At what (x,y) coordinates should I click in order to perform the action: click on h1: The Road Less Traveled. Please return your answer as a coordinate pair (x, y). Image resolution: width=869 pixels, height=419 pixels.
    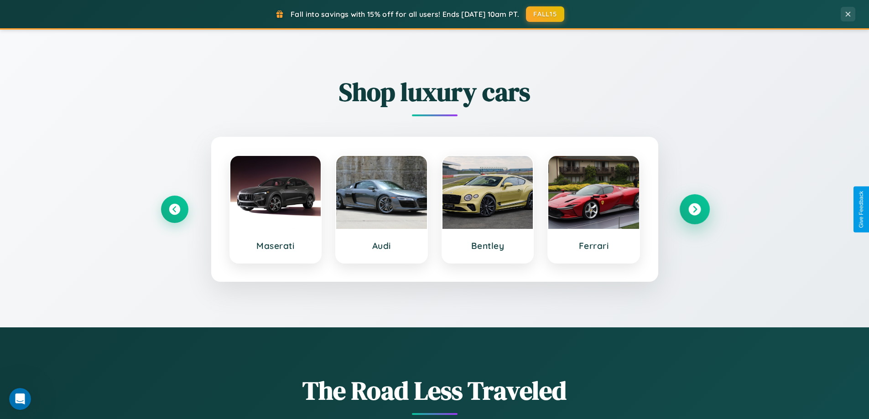
    Looking at the image, I should click on (435, 390).